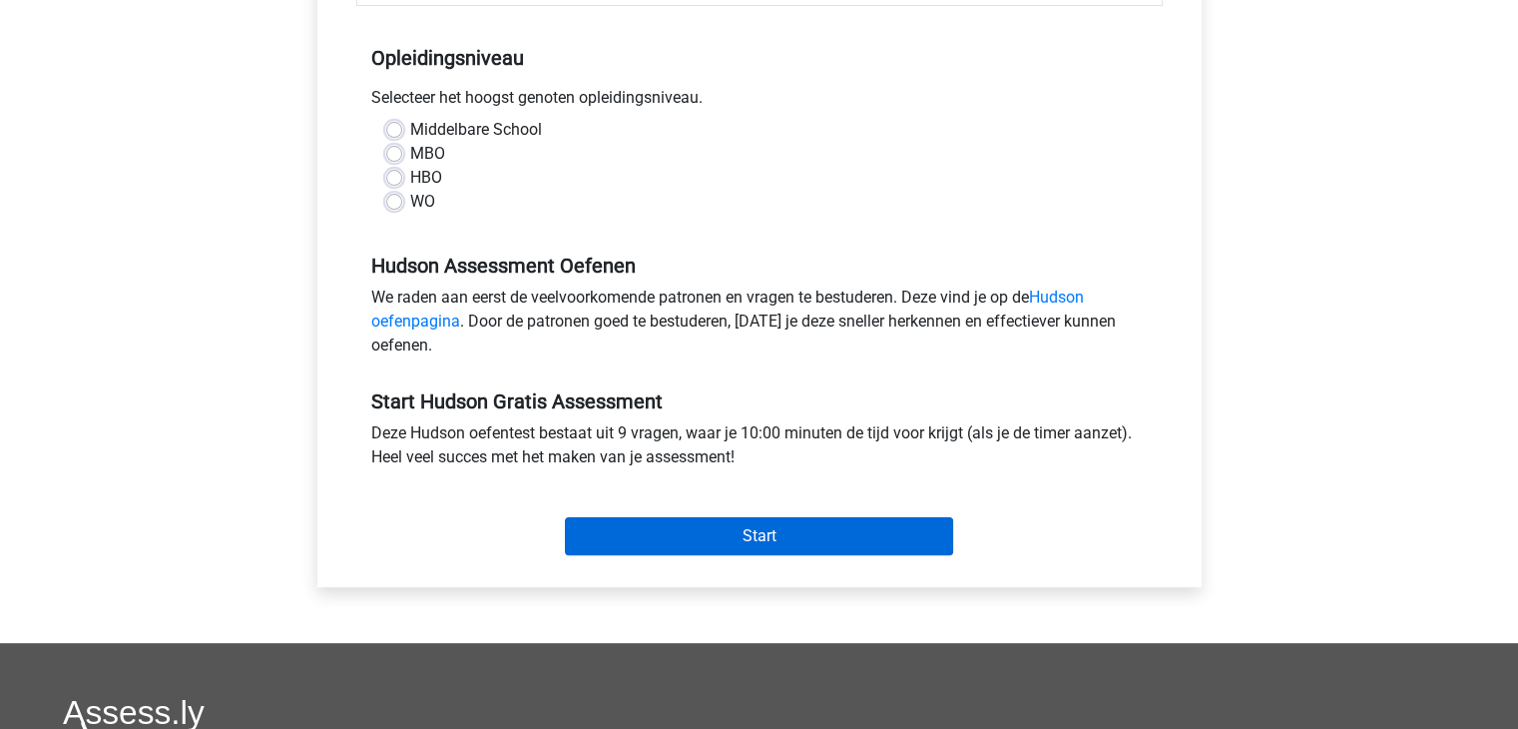  I want to click on input: Start, so click(759, 536).